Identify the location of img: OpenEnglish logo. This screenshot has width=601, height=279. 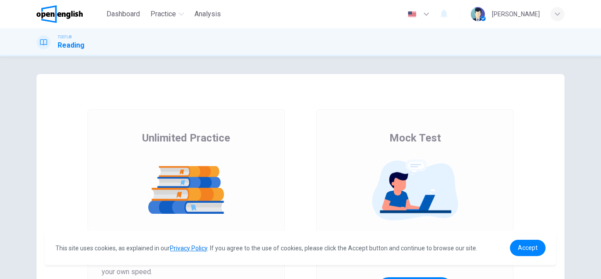
(59, 14).